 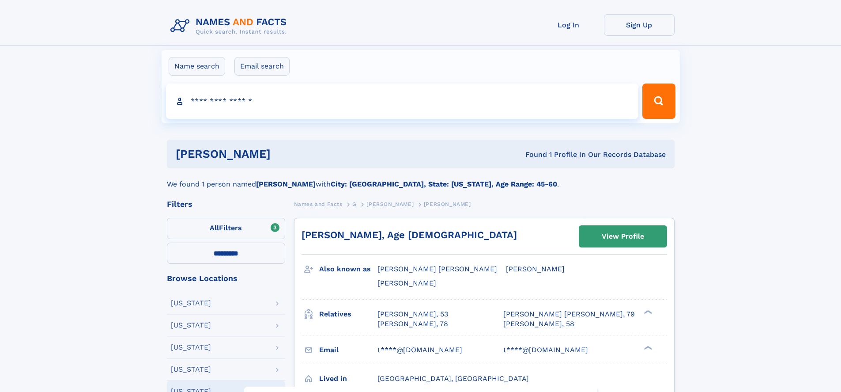 What do you see at coordinates (659, 101) in the screenshot?
I see `button: Search Button` at bounding box center [659, 101].